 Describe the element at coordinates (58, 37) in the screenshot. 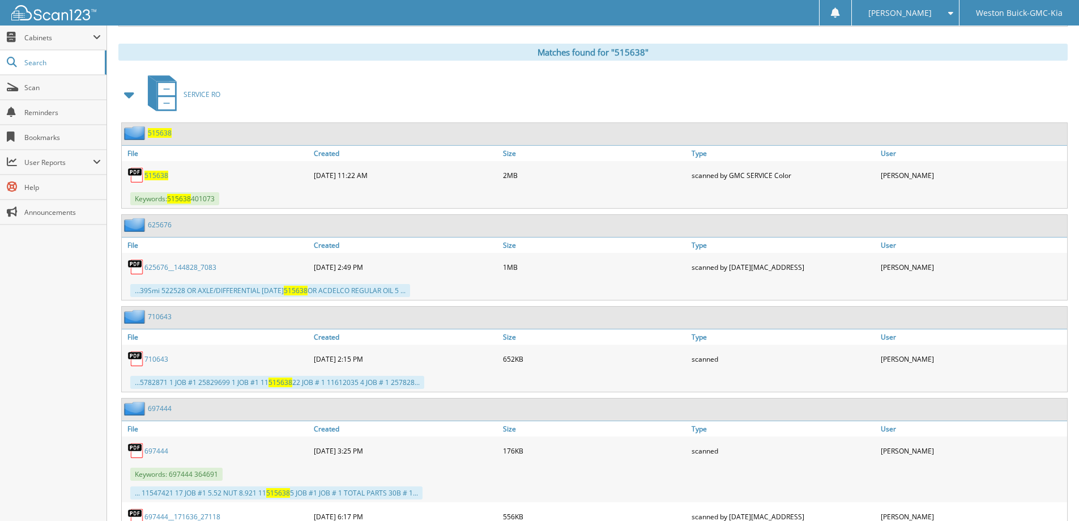

I see `span: Cabinets` at that location.